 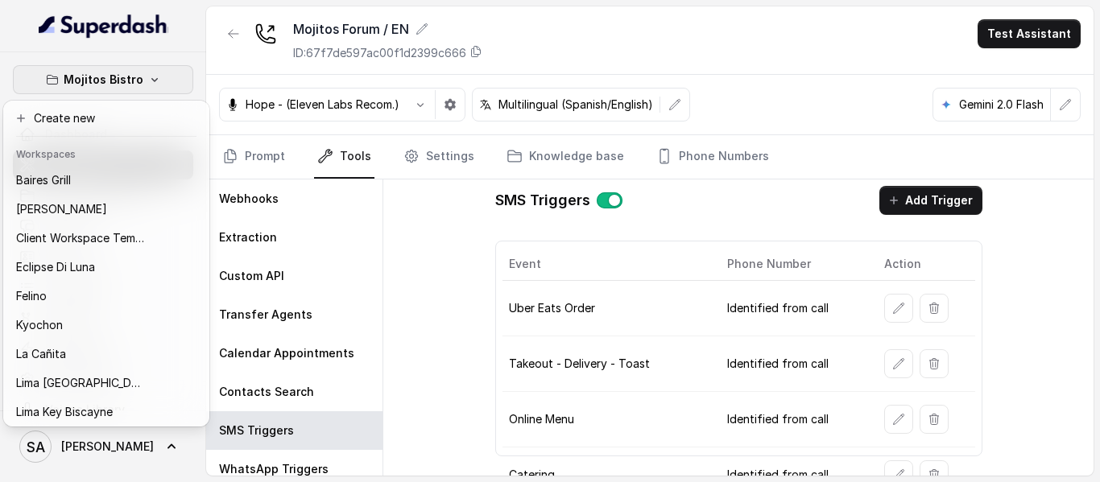 I want to click on p: Felino, so click(x=31, y=296).